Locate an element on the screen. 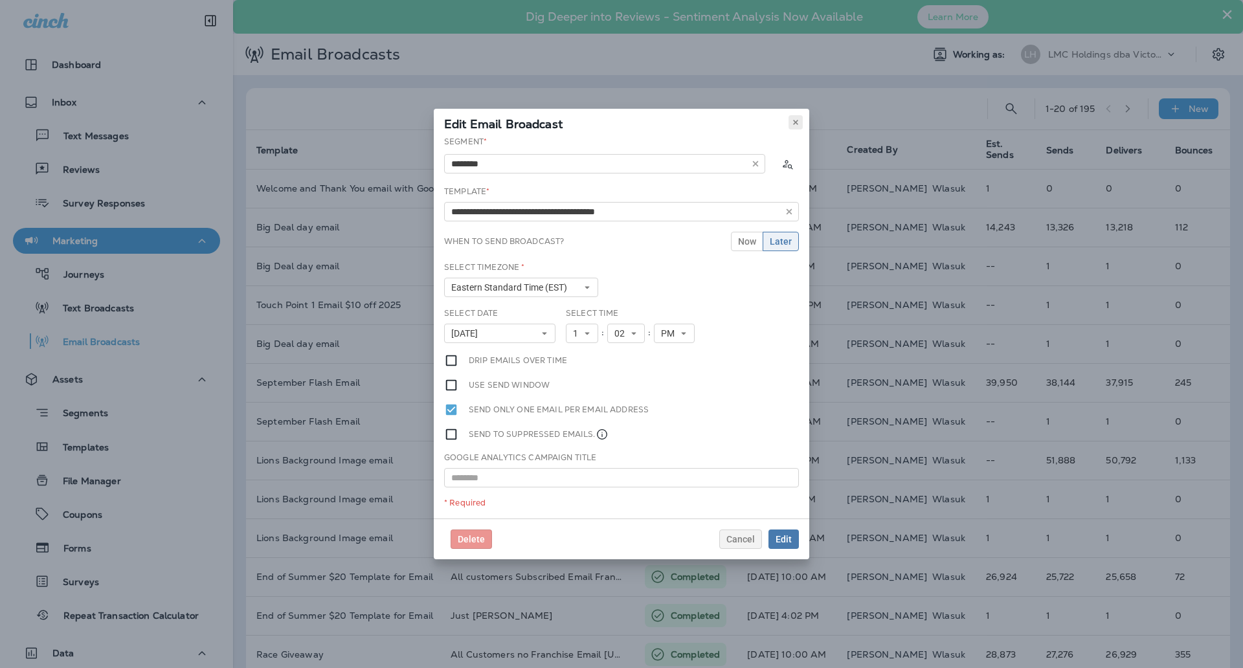  span: Eastern Standard Time (EST) is located at coordinates (511, 287).